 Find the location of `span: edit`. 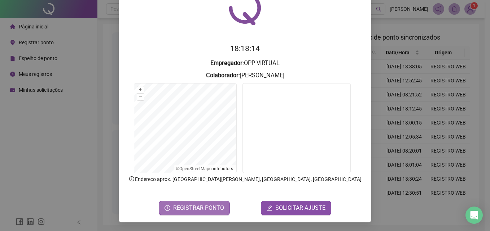

span: edit is located at coordinates (269, 208).